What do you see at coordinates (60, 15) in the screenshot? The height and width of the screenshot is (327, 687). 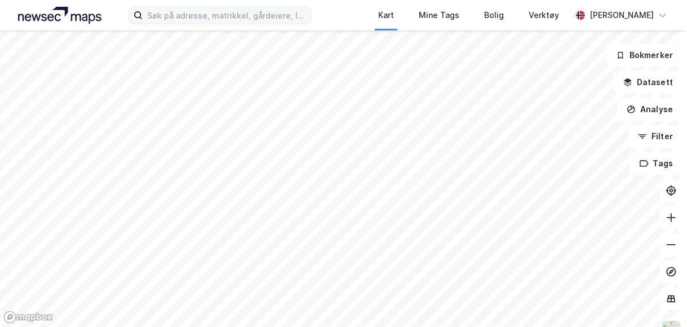 I see `img: logo.a4113a55bc3d86da70a041830d287a7e.svg` at bounding box center [60, 15].